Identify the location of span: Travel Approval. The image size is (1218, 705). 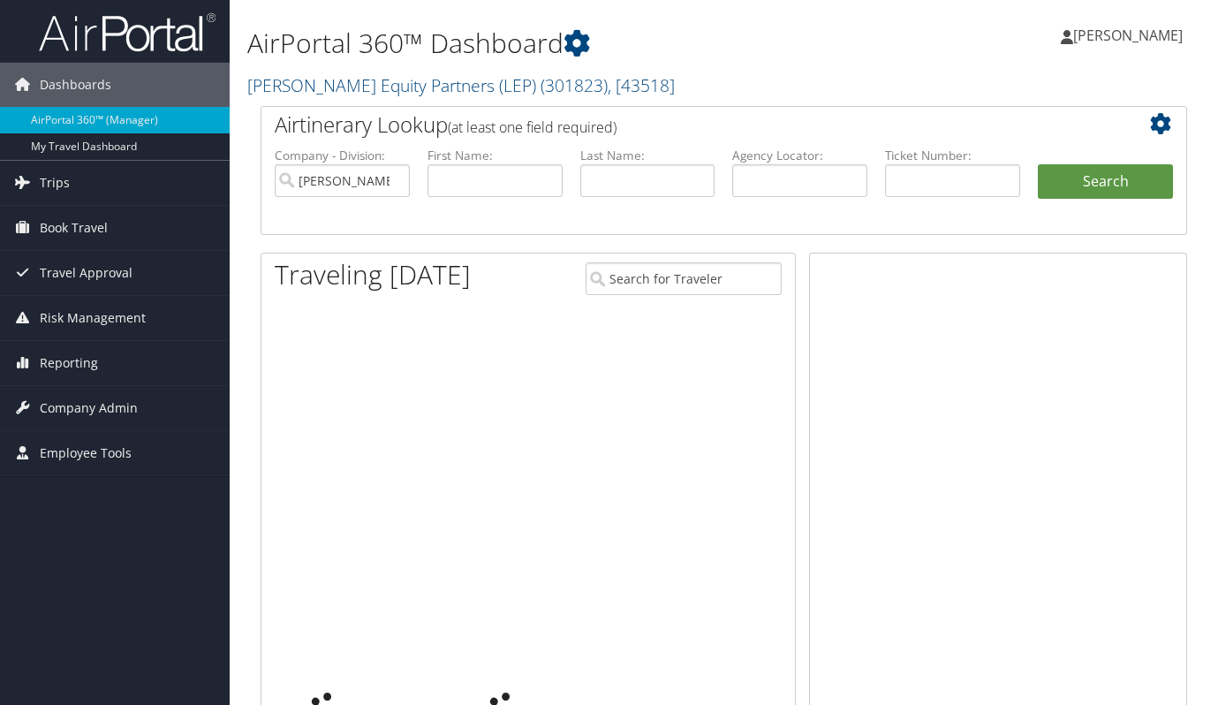
(86, 273).